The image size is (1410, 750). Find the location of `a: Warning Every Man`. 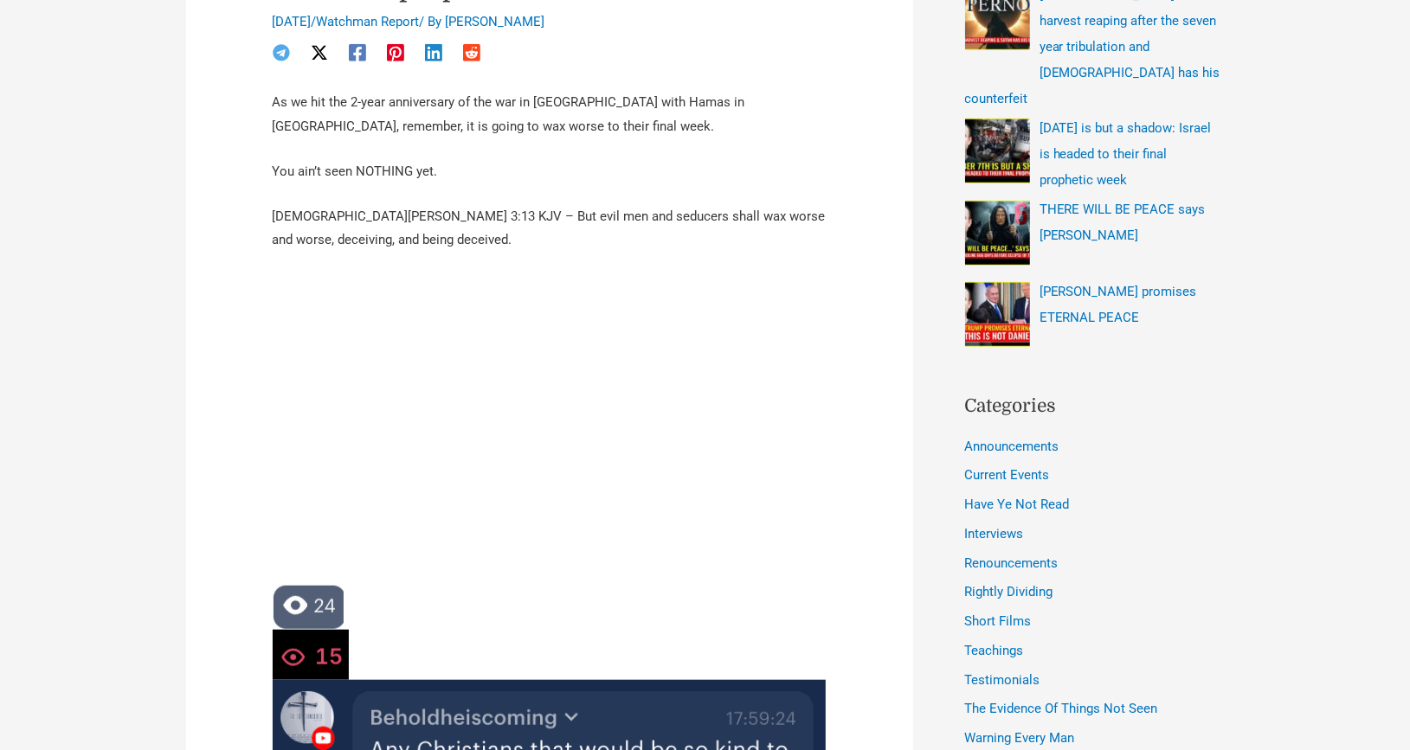

a: Warning Every Man is located at coordinates (1020, 738).